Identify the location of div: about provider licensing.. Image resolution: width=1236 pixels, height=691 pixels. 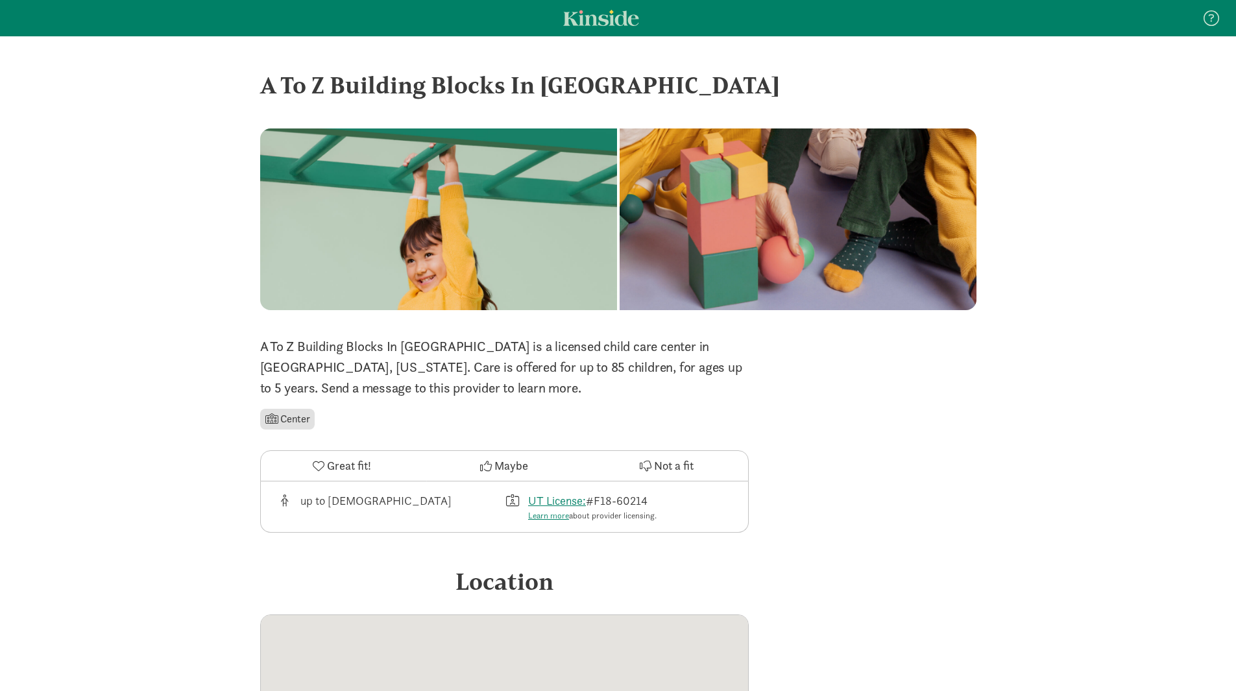
(592, 516).